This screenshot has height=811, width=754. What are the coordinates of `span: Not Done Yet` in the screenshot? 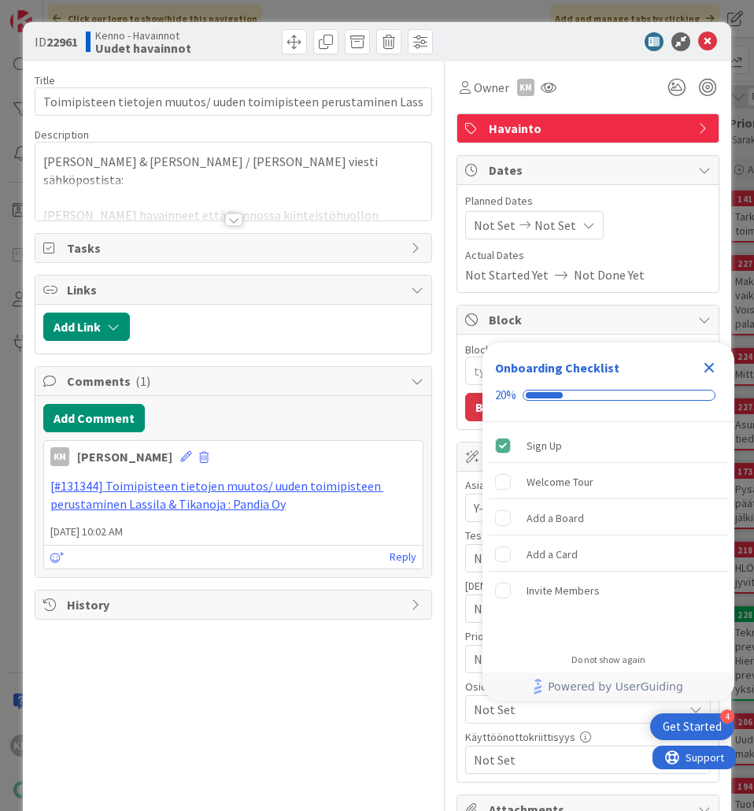 It's located at (609, 275).